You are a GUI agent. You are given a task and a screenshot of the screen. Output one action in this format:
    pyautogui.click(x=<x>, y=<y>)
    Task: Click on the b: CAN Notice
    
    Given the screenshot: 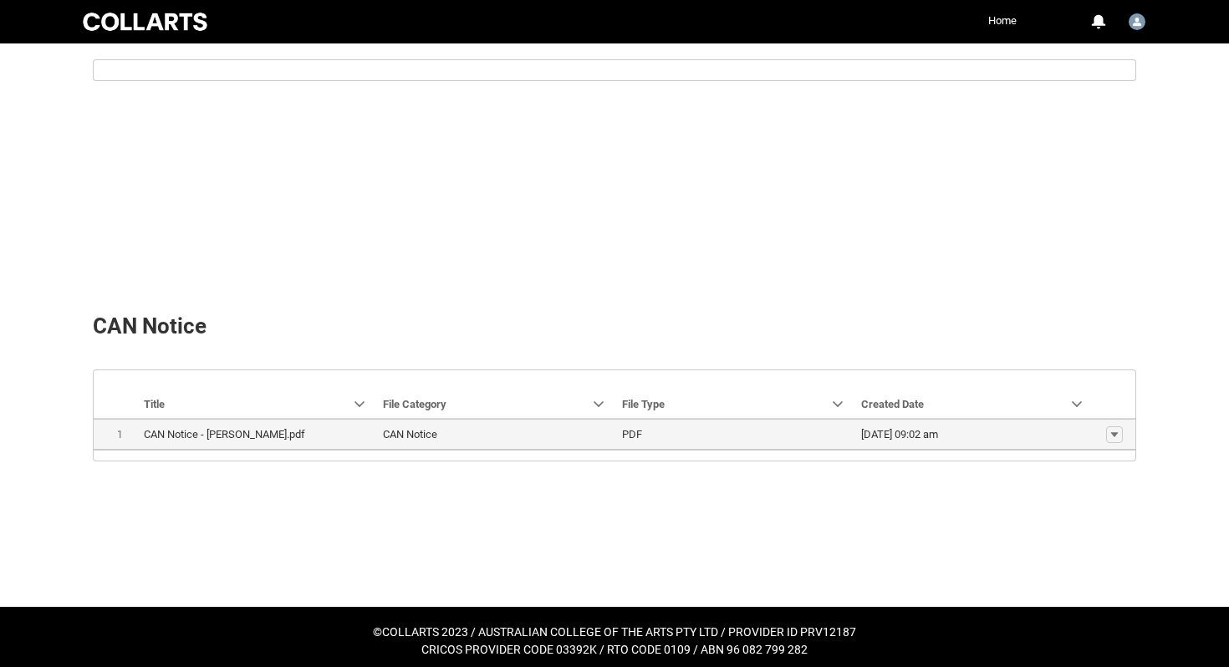 What is the action you would take?
    pyautogui.click(x=150, y=326)
    